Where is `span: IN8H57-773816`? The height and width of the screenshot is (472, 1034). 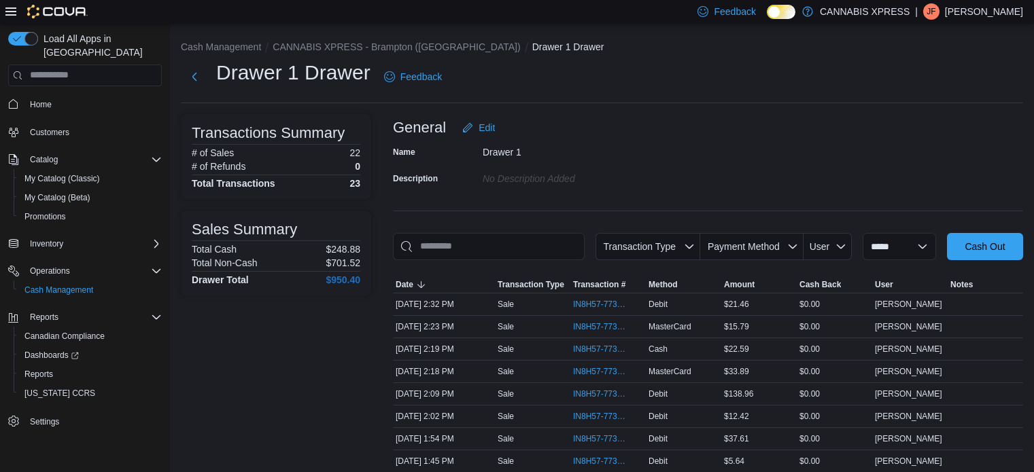 span: IN8H57-773816 is located at coordinates (601, 304).